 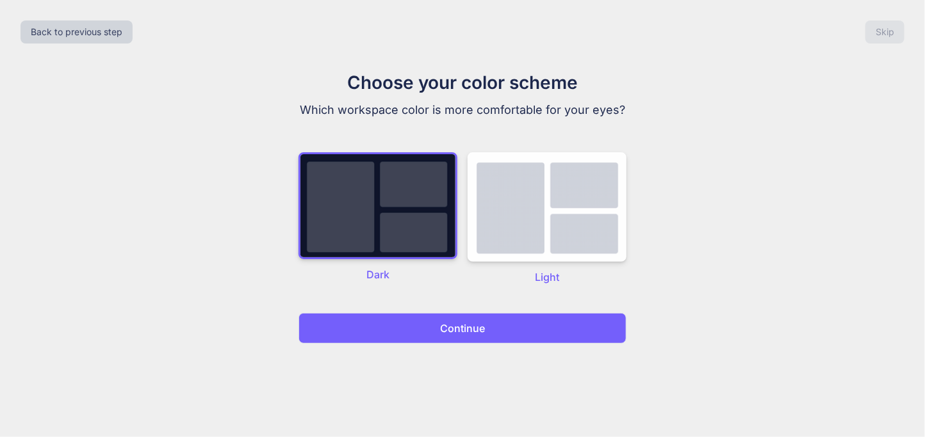 I want to click on p: Light, so click(x=547, y=277).